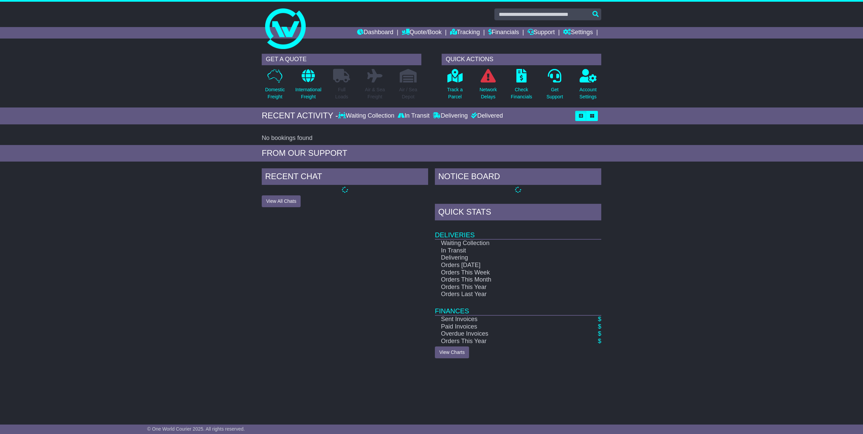  I want to click on div: GET A QUOTE, so click(342, 60).